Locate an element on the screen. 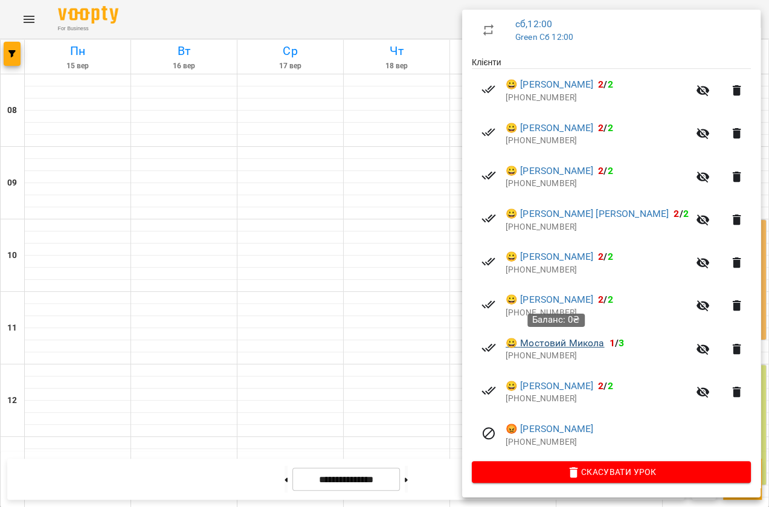 Image resolution: width=769 pixels, height=507 pixels. a: 😀 Мостовий Микола is located at coordinates (555, 343).